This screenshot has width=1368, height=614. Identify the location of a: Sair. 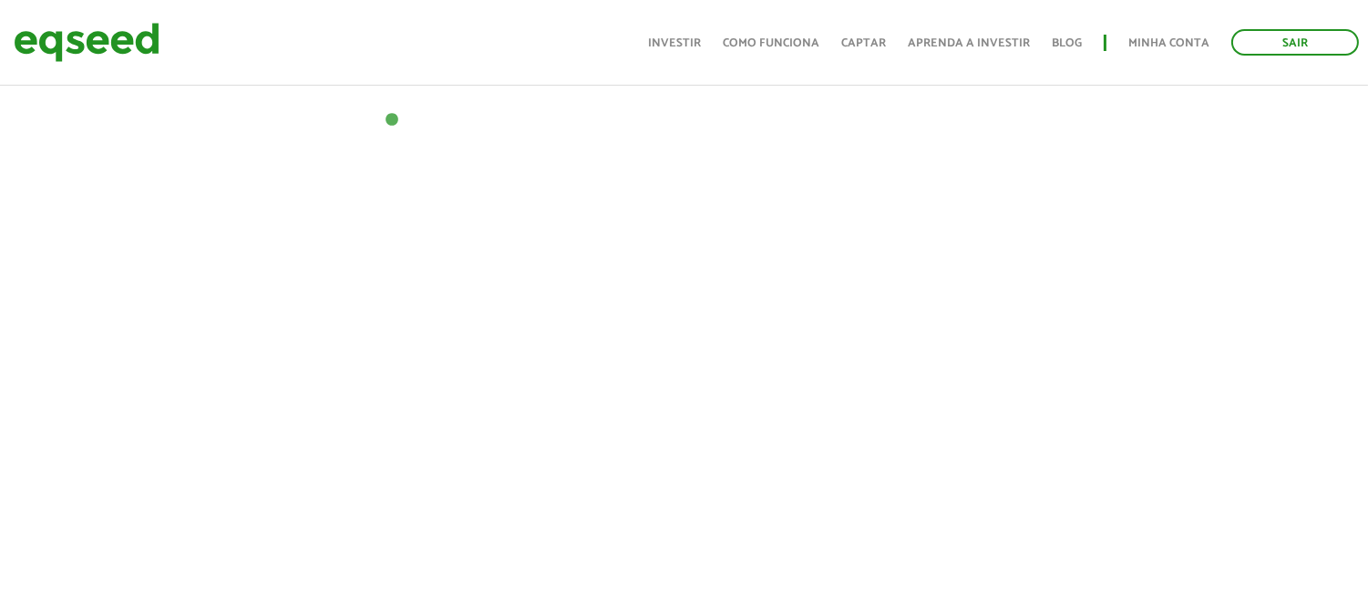
(1295, 42).